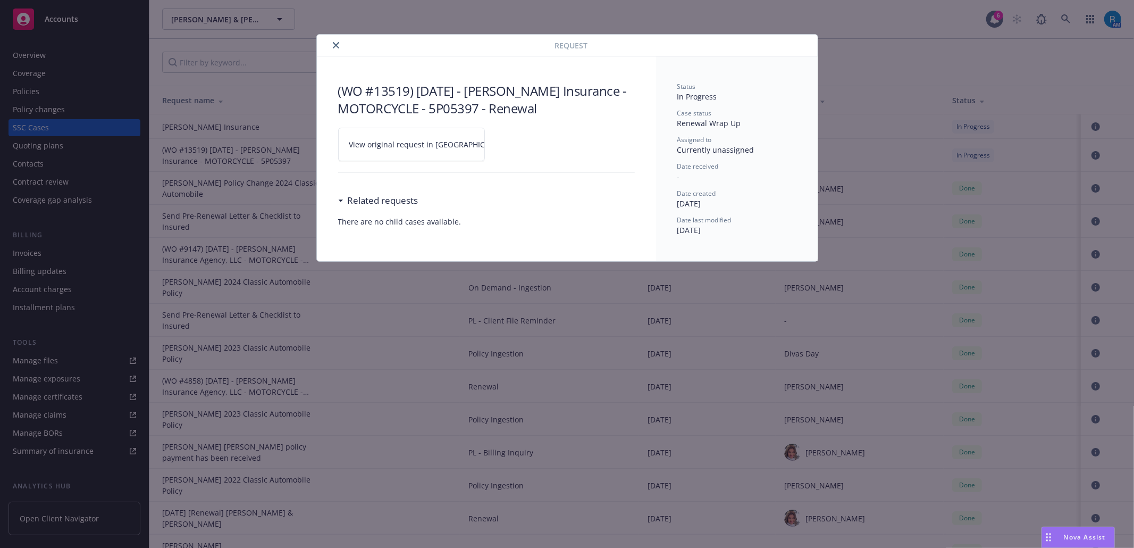  What do you see at coordinates (686, 86) in the screenshot?
I see `span: Status` at bounding box center [686, 86].